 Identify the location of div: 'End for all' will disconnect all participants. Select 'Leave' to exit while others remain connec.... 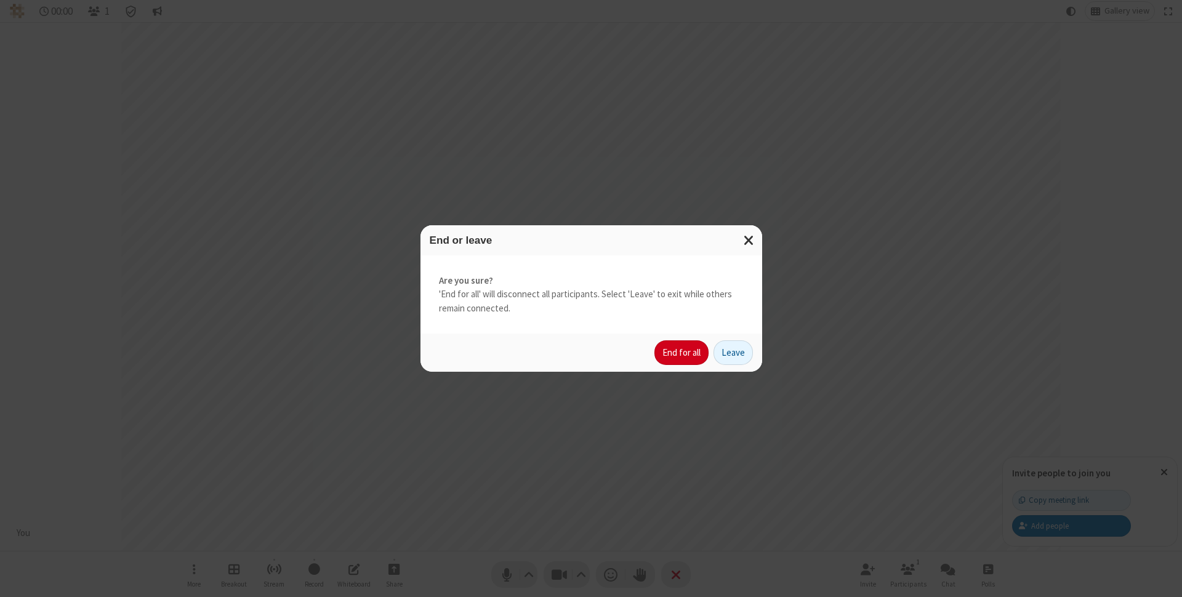
(591, 295).